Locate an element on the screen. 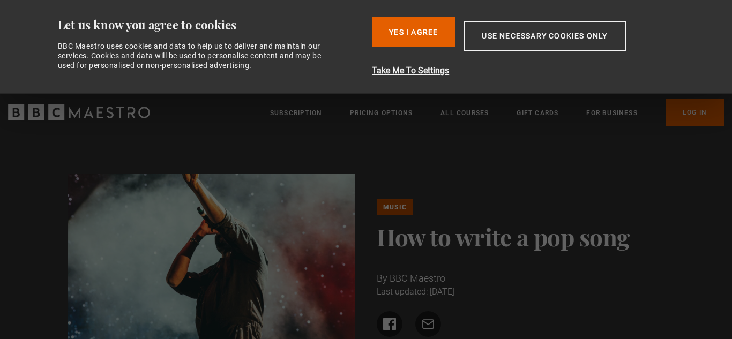  a: Pricing Options is located at coordinates (381, 113).